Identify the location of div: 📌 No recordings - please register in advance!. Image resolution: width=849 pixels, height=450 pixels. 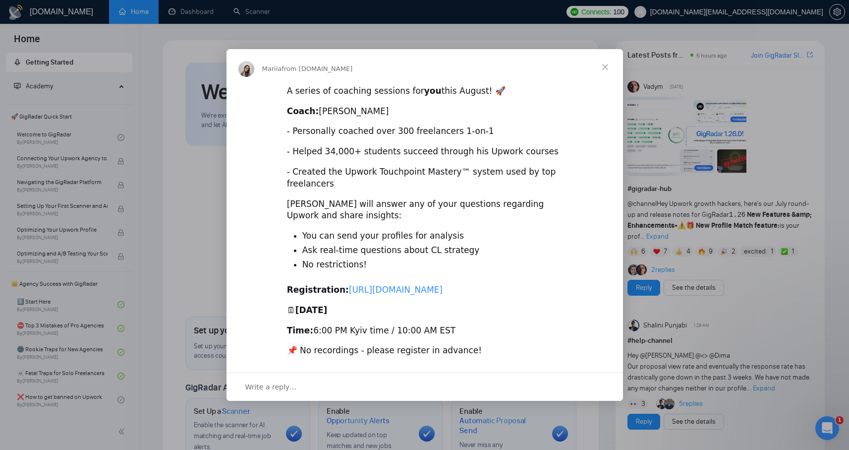
(425, 351).